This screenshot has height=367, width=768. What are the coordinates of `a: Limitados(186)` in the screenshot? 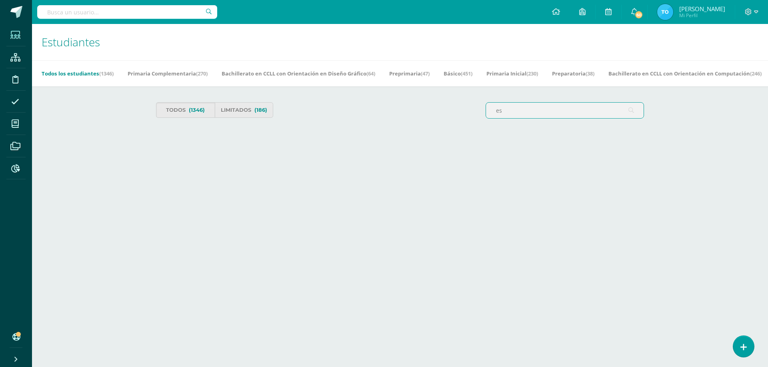 It's located at (244, 110).